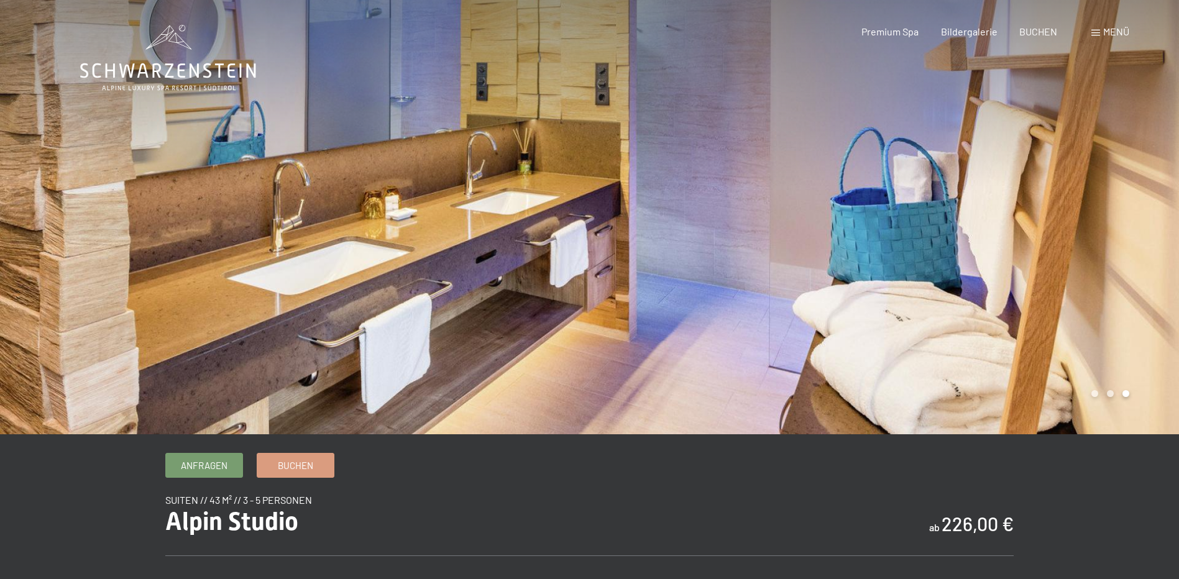 The image size is (1179, 579). Describe the element at coordinates (204, 465) in the screenshot. I see `span: Anfragen` at that location.